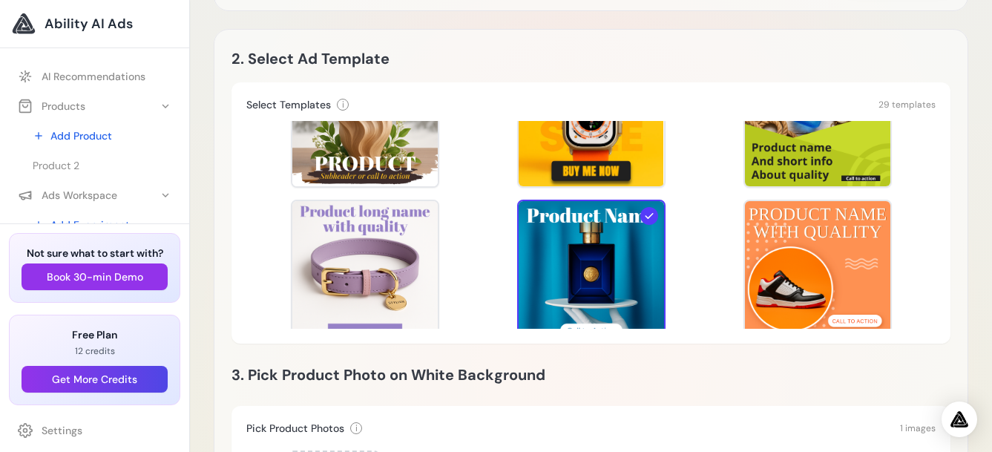 The image size is (992, 452). Describe the element at coordinates (94, 24) in the screenshot. I see `a: Ability AI Ads` at that location.